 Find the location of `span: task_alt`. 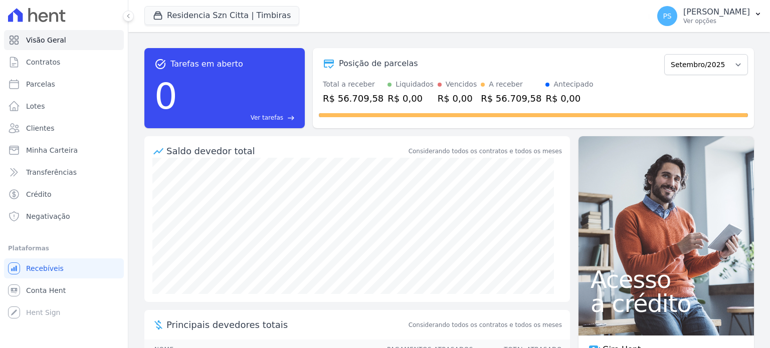

span: task_alt is located at coordinates (160, 64).